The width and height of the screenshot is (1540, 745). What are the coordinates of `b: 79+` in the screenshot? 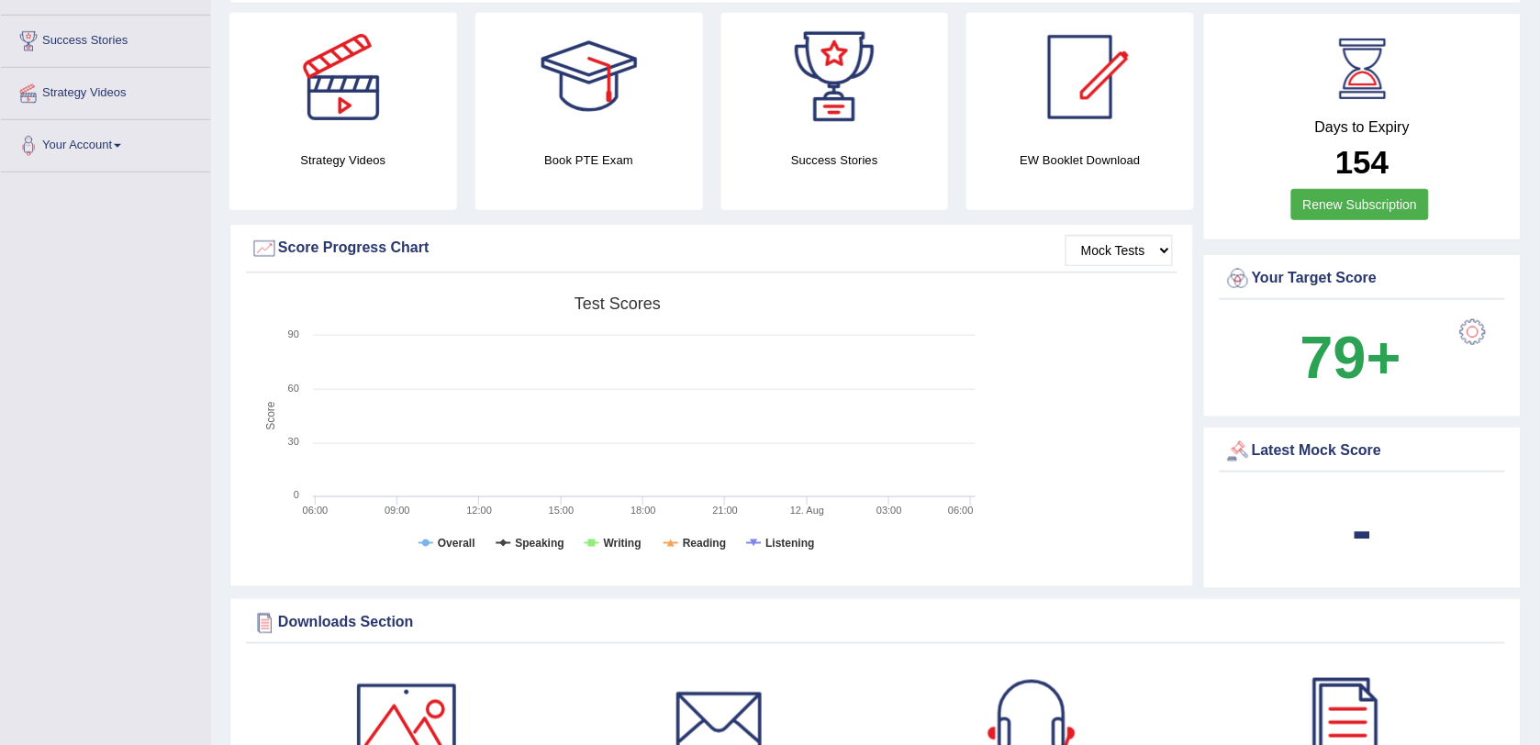 It's located at (1351, 357).